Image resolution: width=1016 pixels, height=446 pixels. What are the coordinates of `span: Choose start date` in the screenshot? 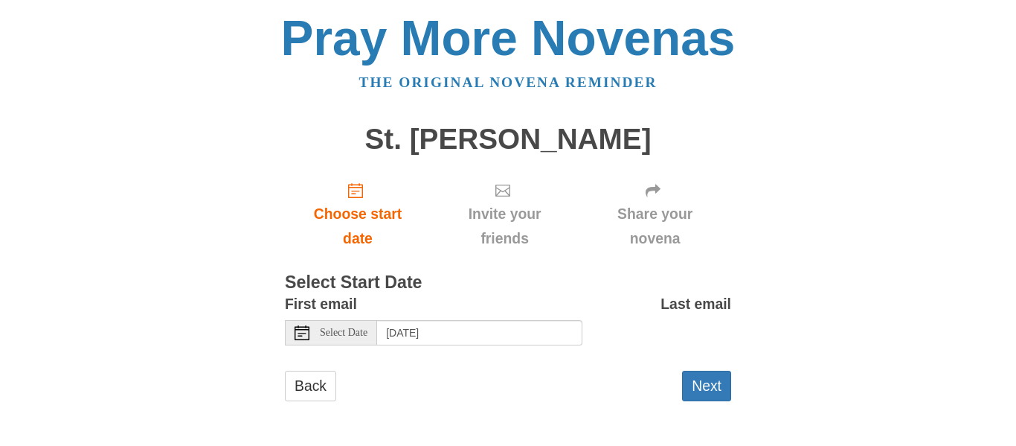 It's located at (358, 226).